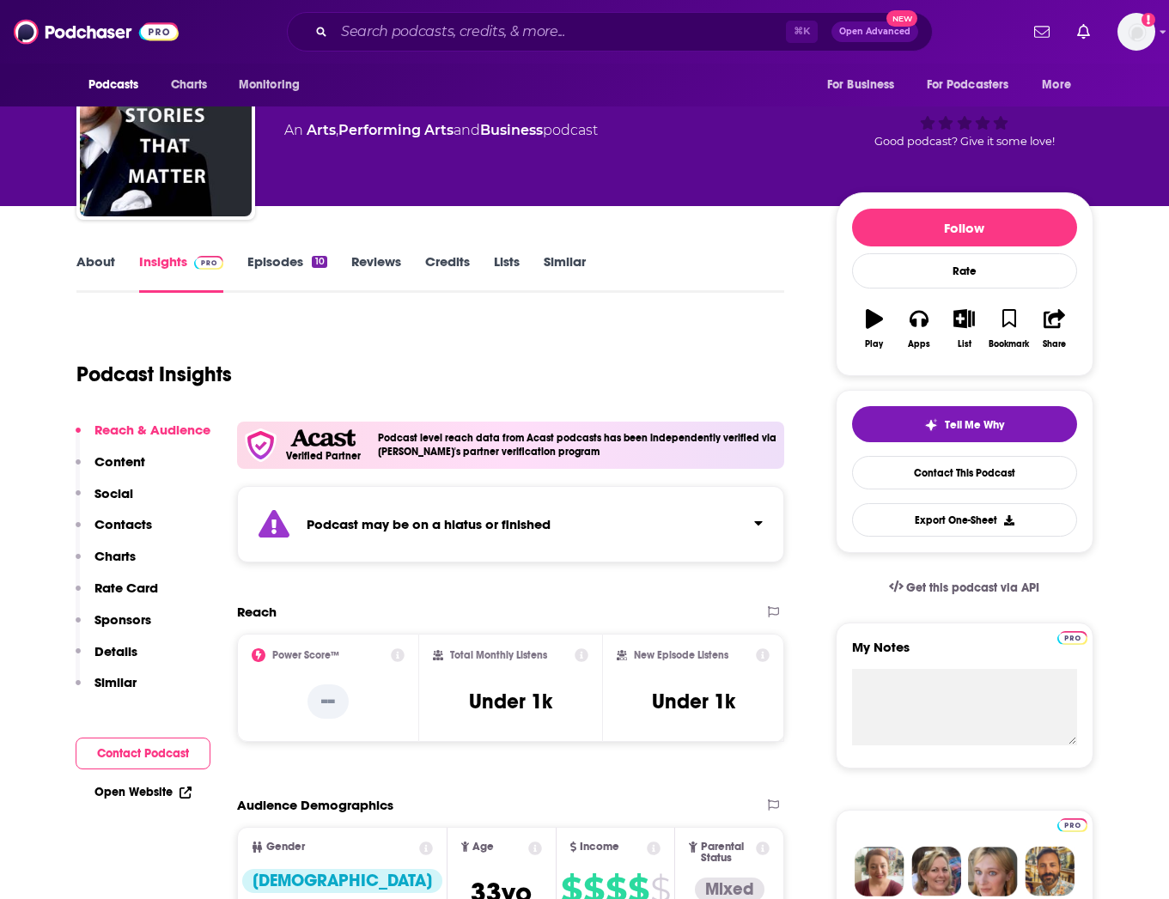 This screenshot has height=899, width=1169. What do you see at coordinates (143, 792) in the screenshot?
I see `a: Open Website` at bounding box center [143, 792].